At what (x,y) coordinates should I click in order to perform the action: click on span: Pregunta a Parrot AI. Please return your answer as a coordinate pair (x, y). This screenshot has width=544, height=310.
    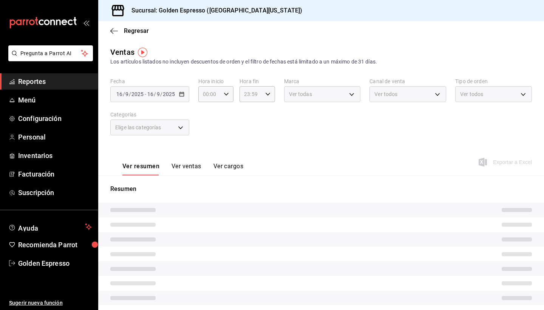
    Looking at the image, I should click on (51, 53).